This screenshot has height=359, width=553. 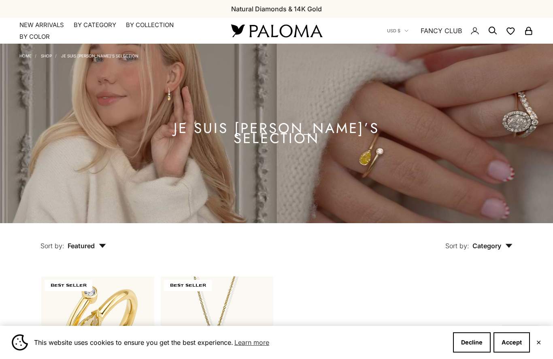 I want to click on button: Close, so click(x=538, y=343).